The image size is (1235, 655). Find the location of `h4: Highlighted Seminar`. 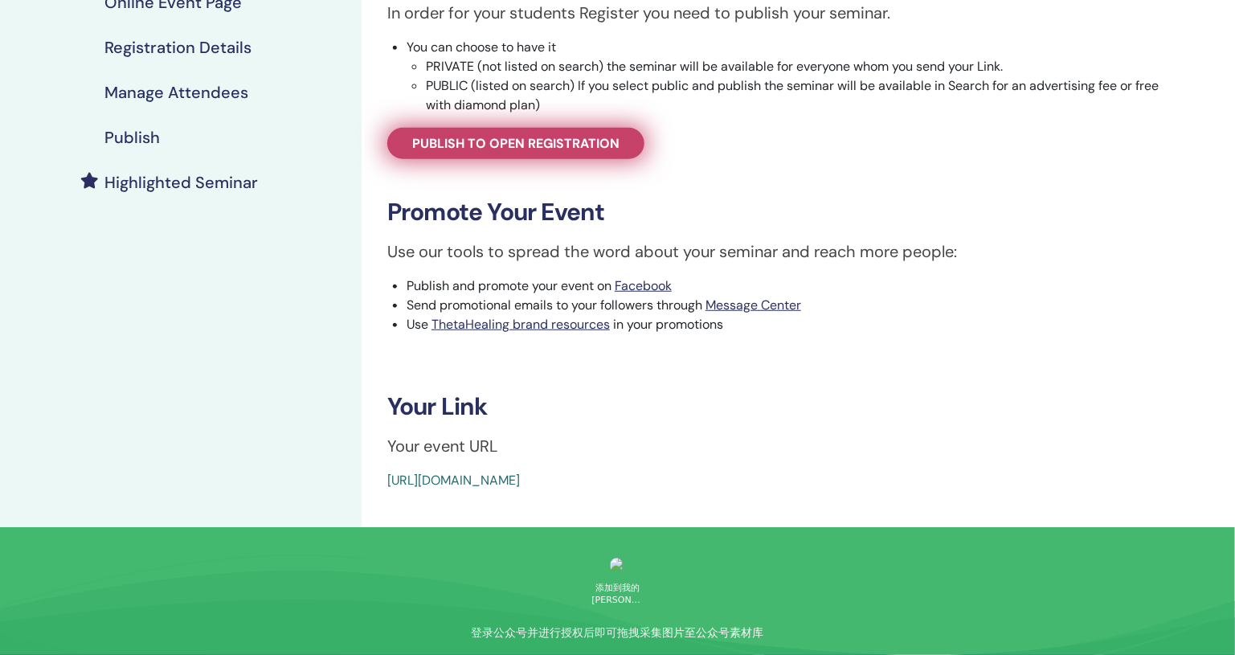

h4: Highlighted Seminar is located at coordinates (181, 182).